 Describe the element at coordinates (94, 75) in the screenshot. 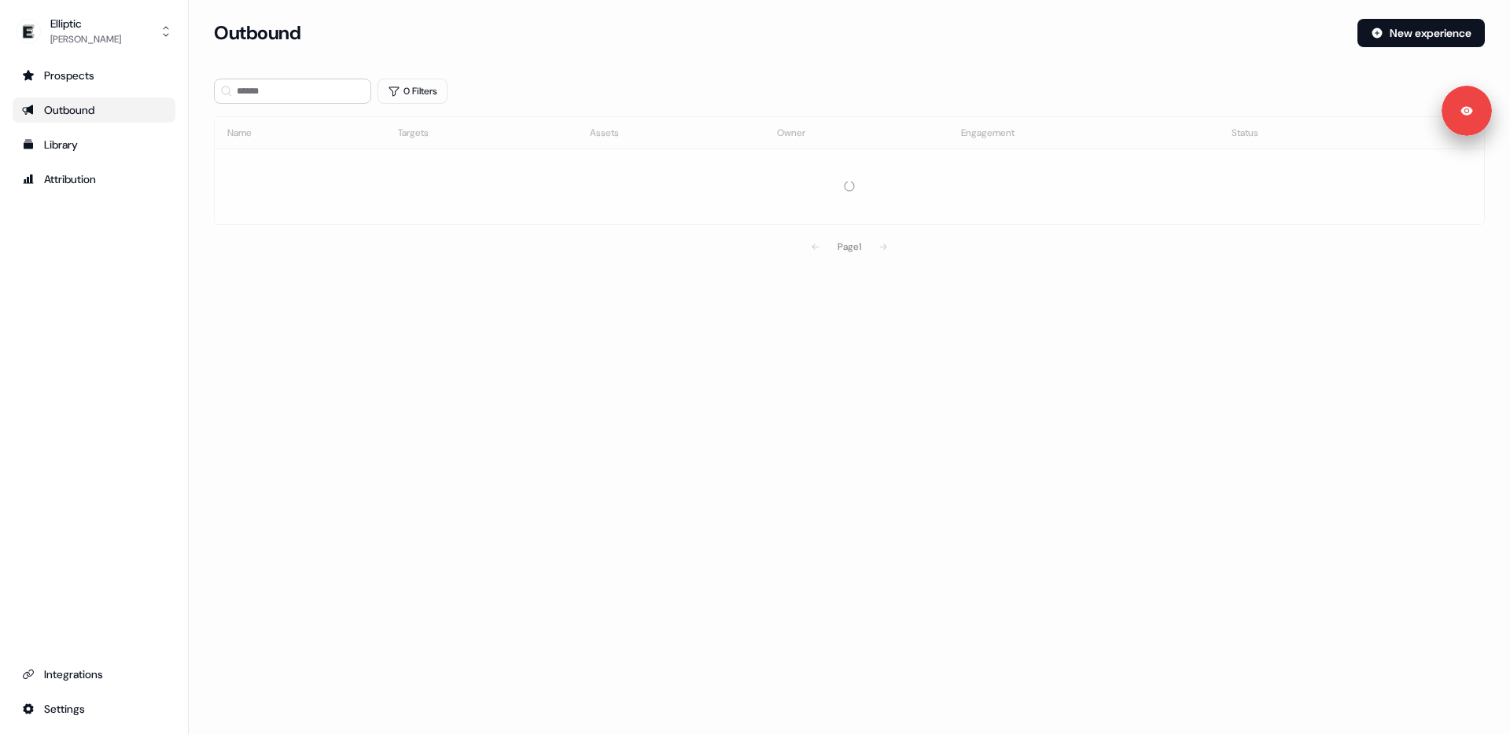

I see `a: Go to prospects` at that location.